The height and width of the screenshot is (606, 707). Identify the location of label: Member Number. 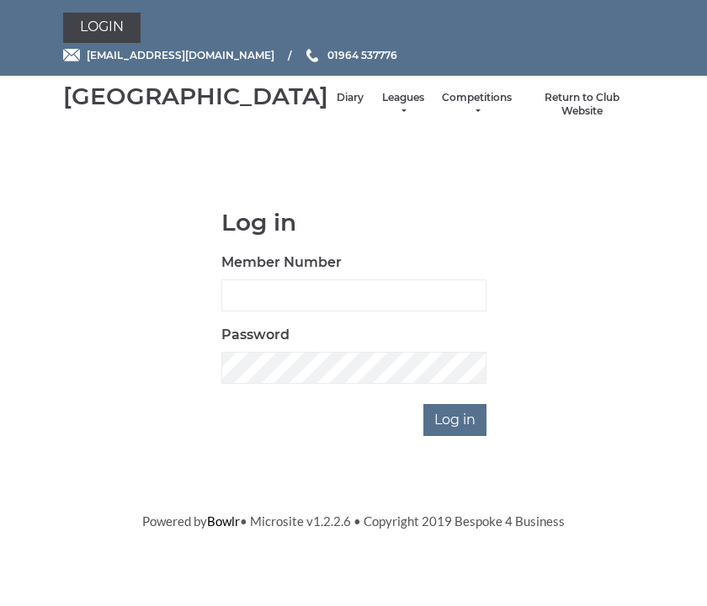
(281, 263).